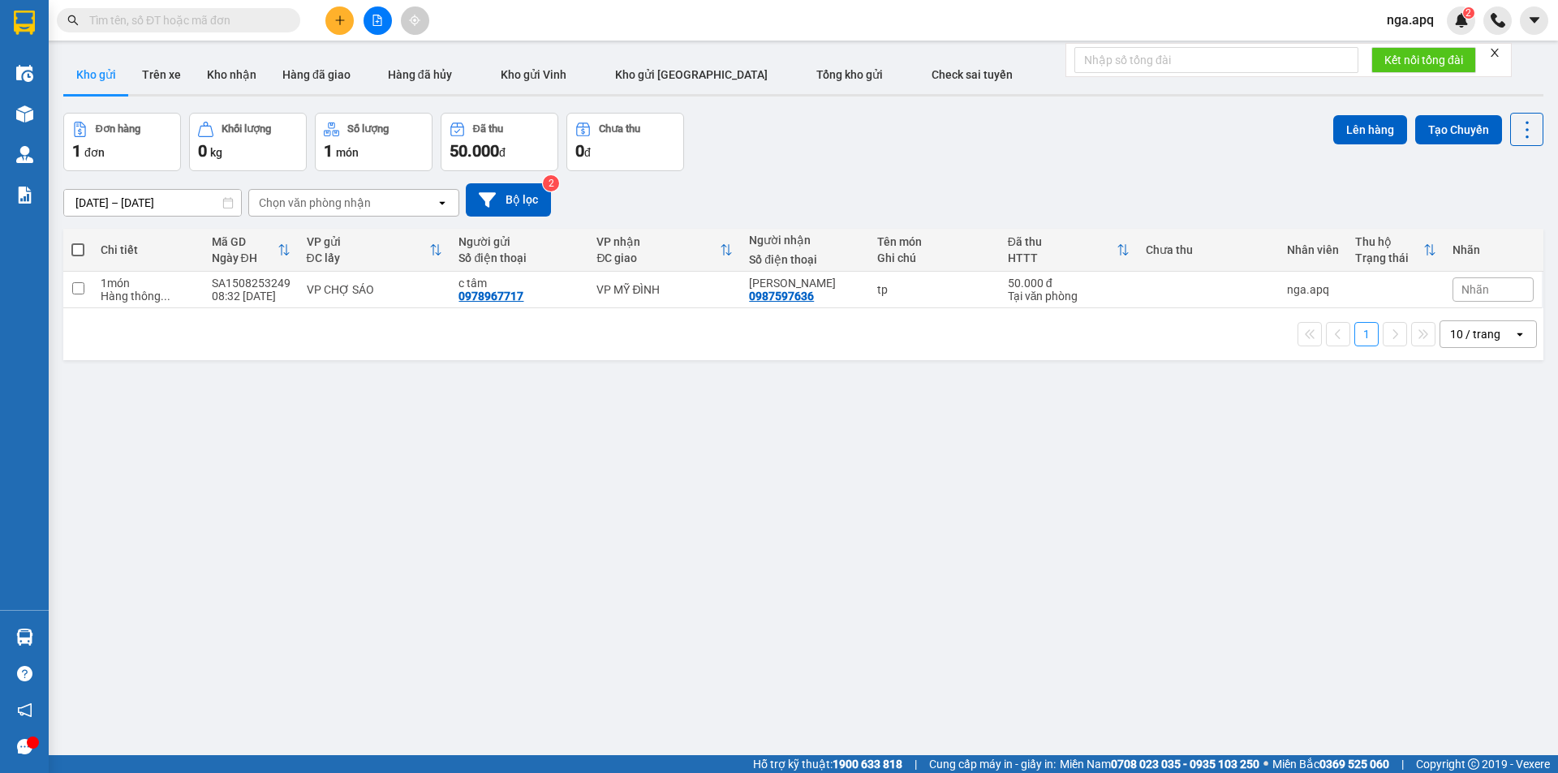  What do you see at coordinates (474, 151) in the screenshot?
I see `span: 50.000` at bounding box center [474, 151].